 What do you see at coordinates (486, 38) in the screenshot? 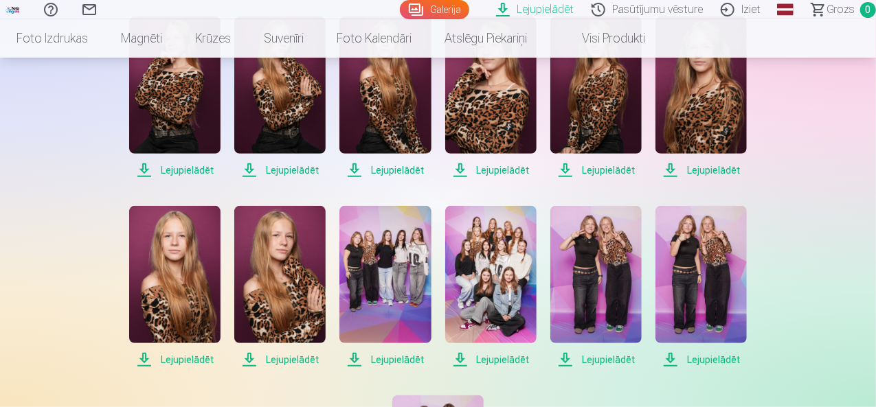
I see `a: Atslēgu piekariņi` at bounding box center [486, 38].